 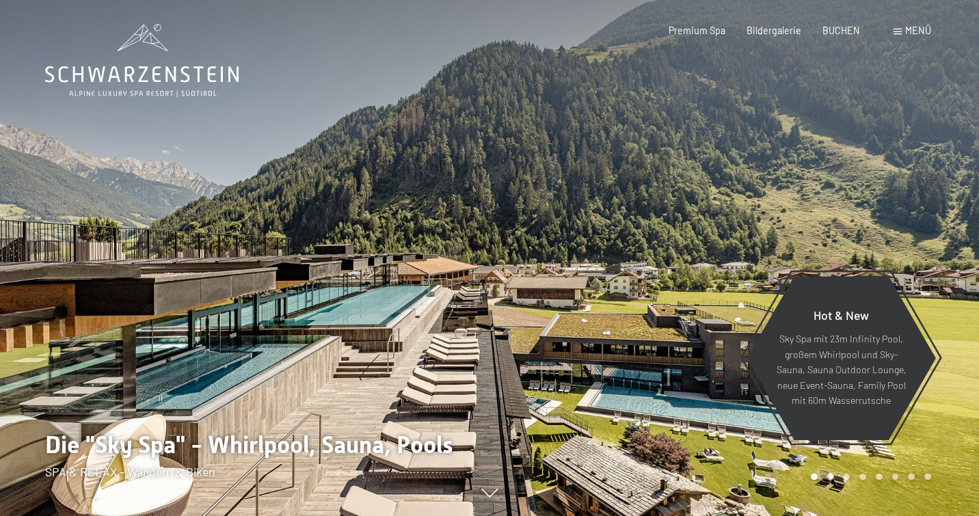 What do you see at coordinates (696, 30) in the screenshot?
I see `a: Premium Spa` at bounding box center [696, 30].